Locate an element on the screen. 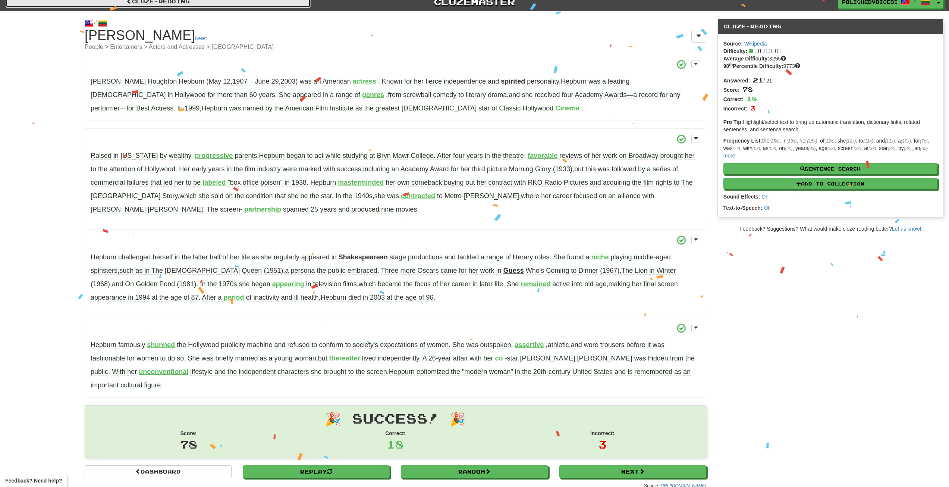 This screenshot has height=487, width=949. span: Bryn is located at coordinates (384, 155).